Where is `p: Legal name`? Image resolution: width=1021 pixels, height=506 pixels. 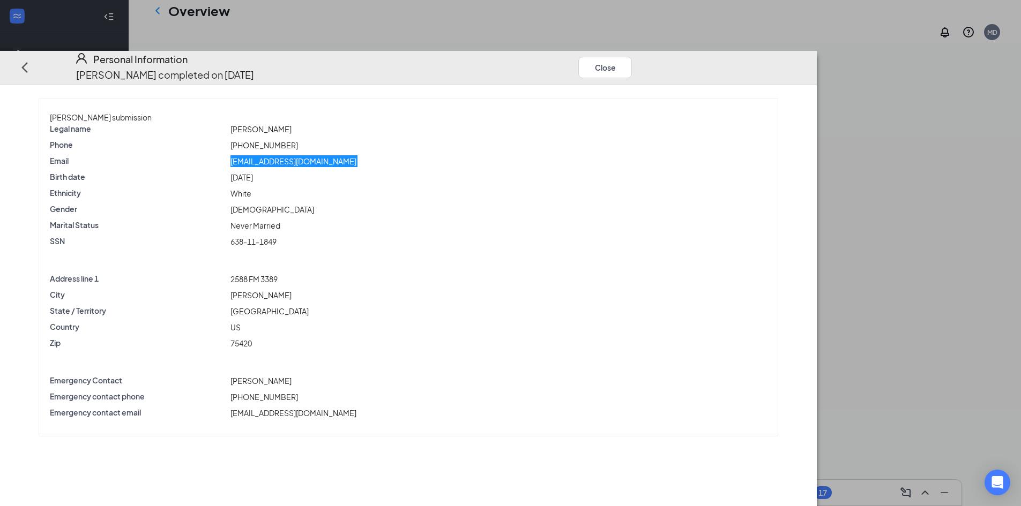
p: Legal name is located at coordinates (138, 129).